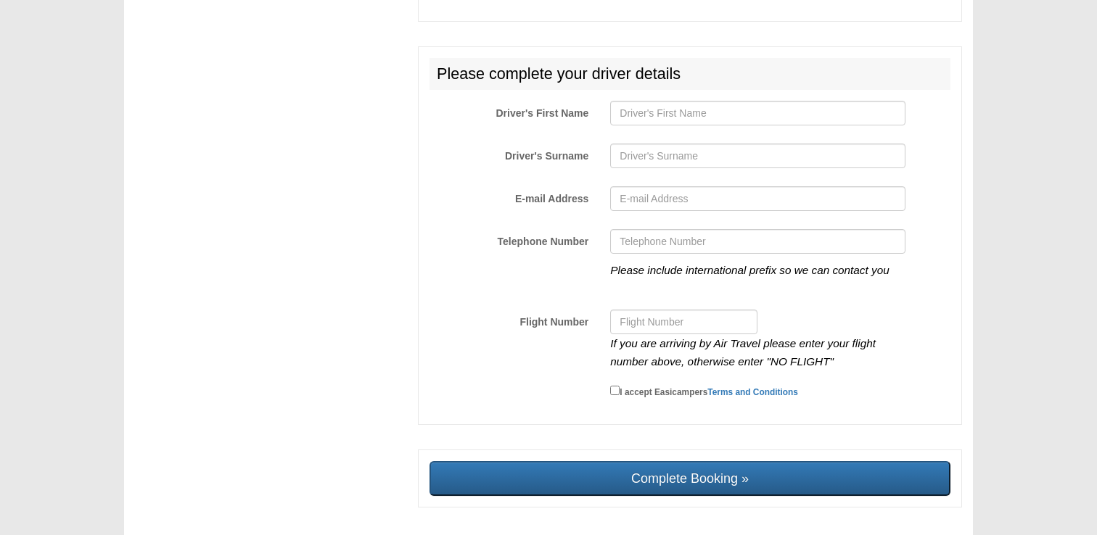 The width and height of the screenshot is (1097, 535). Describe the element at coordinates (509, 110) in the screenshot. I see `label: Driver's First Name` at that location.